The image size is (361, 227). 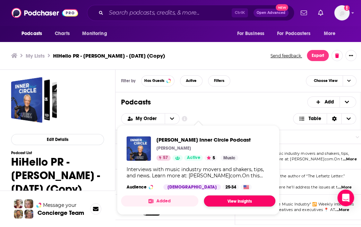 I want to click on span: Monitoring, so click(x=94, y=34).